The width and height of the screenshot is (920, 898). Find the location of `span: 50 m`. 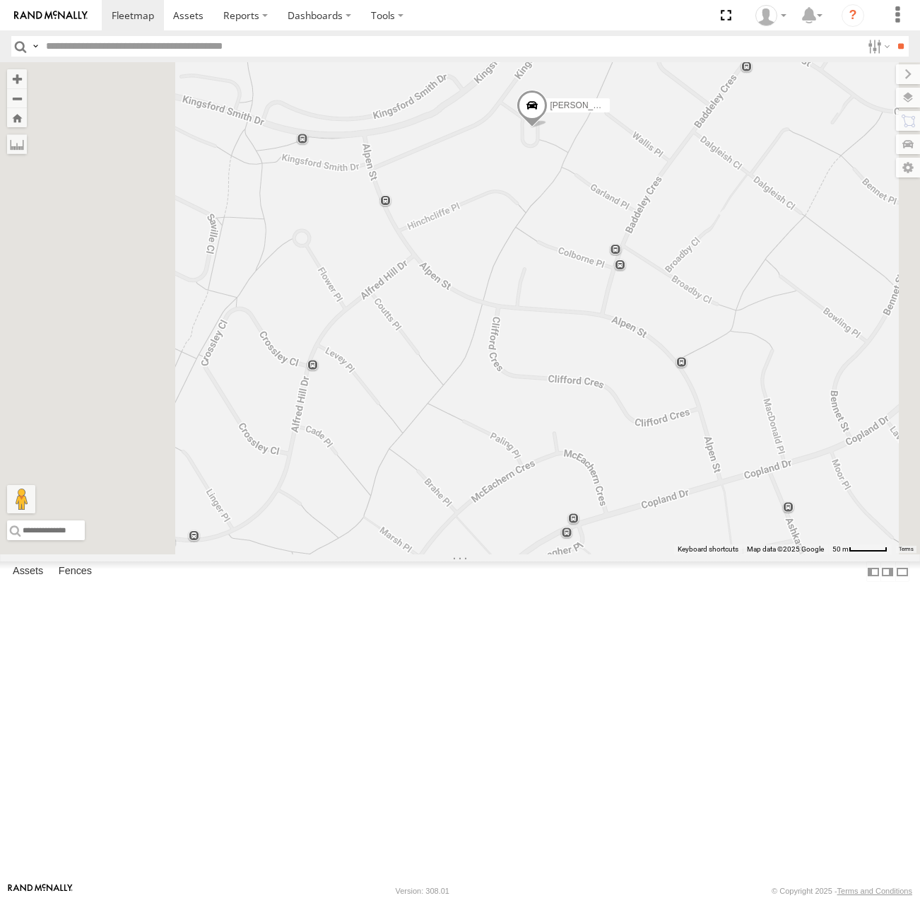

span: 50 m is located at coordinates (840, 549).